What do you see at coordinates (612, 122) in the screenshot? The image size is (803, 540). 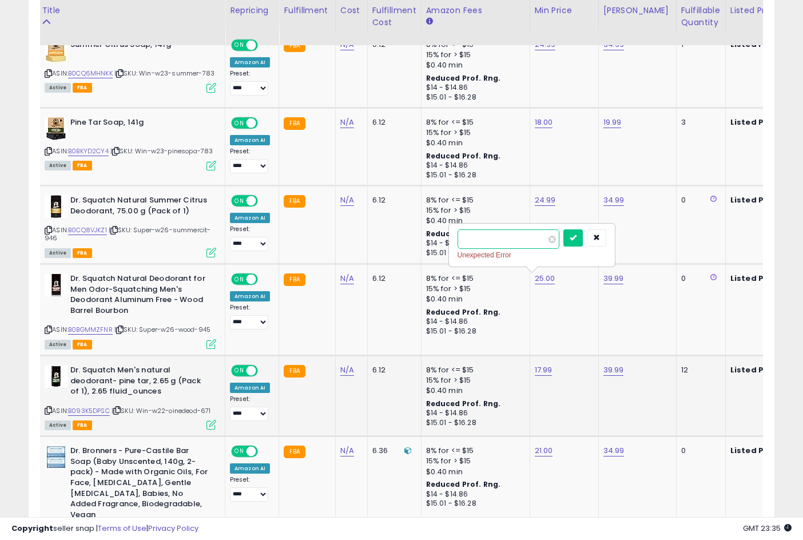 I see `a: 19.99` at bounding box center [612, 122].